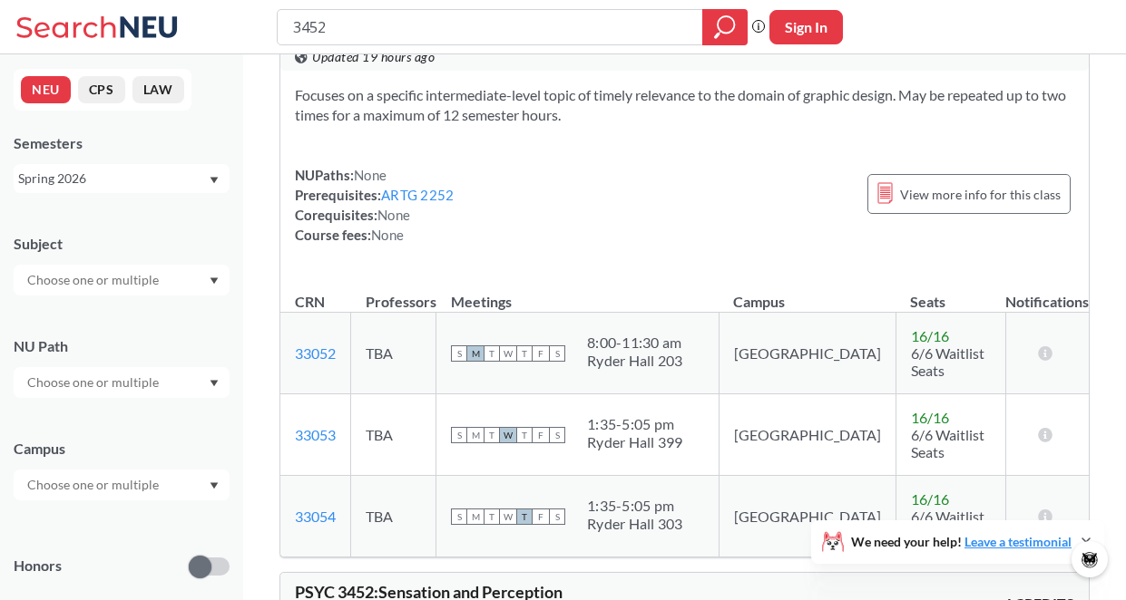 The width and height of the screenshot is (1126, 600). I want to click on p: Honors, so click(37, 566).